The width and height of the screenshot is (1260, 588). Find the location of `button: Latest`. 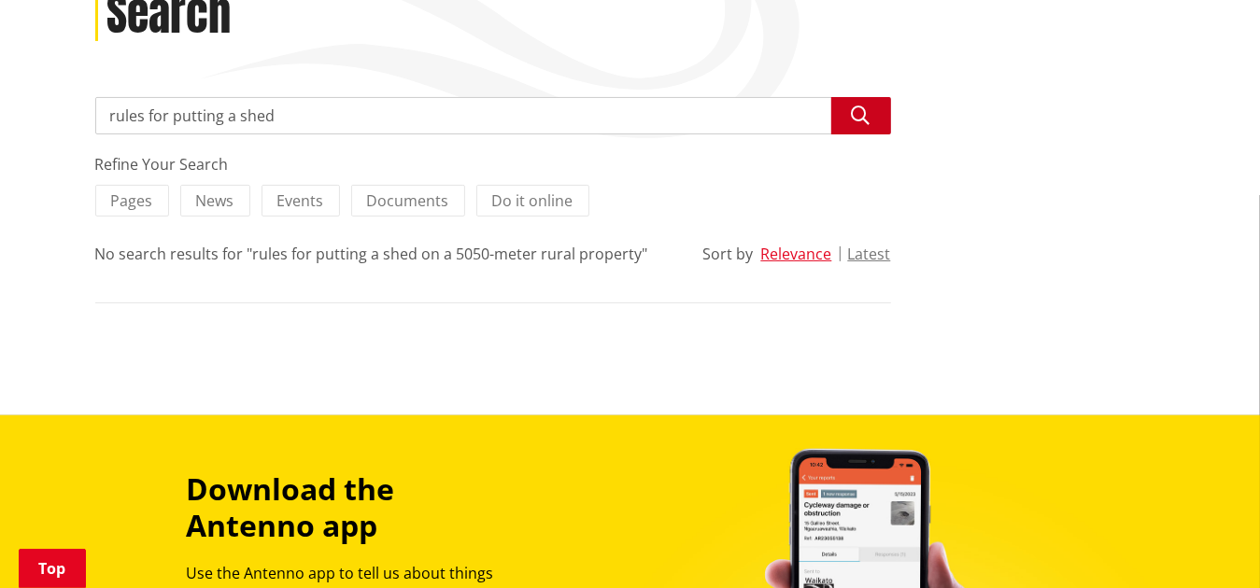

button: Latest is located at coordinates (869, 254).